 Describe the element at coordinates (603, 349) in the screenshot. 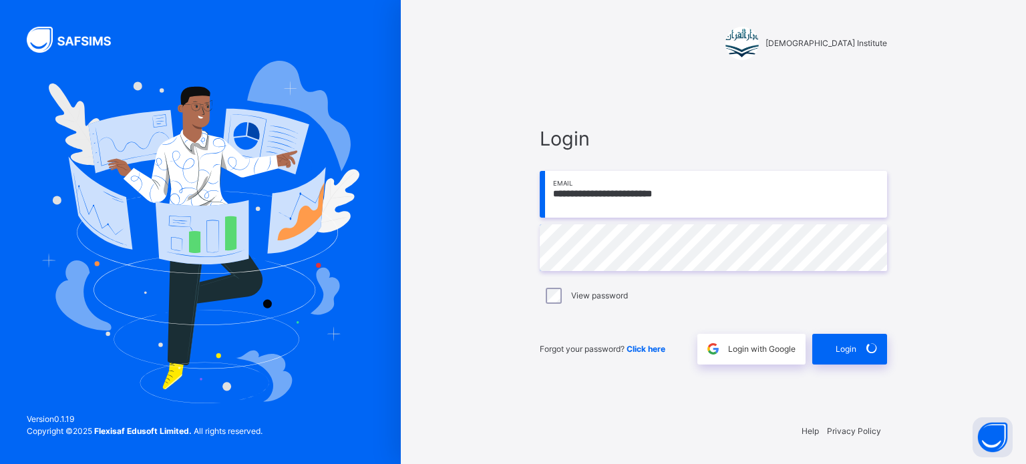

I see `span: Forgot your password?` at that location.